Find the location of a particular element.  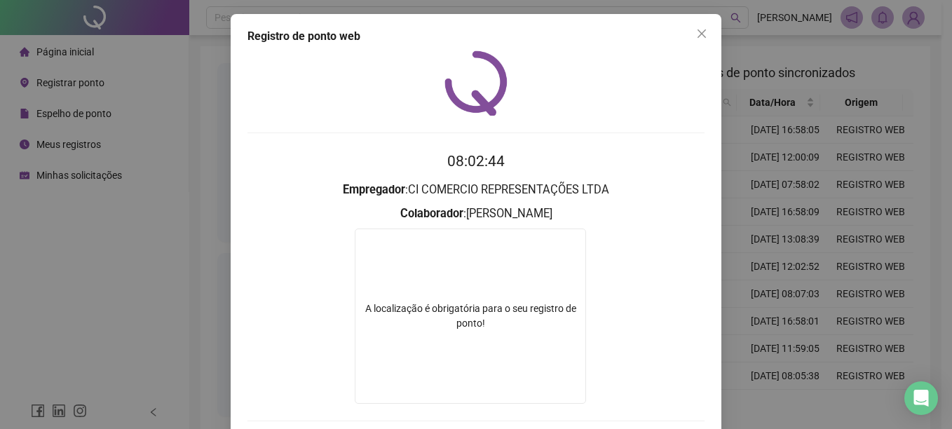

h3: : CI COMERCIO REPRESENTAÇÕES LTDA is located at coordinates (476, 190).